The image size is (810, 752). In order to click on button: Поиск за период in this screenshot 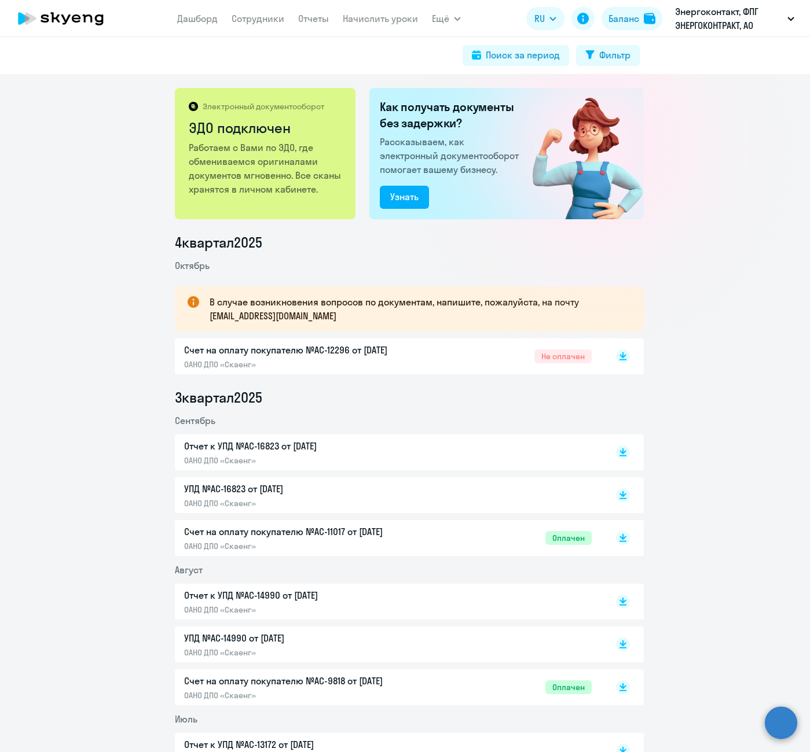, I will do `click(516, 56)`.